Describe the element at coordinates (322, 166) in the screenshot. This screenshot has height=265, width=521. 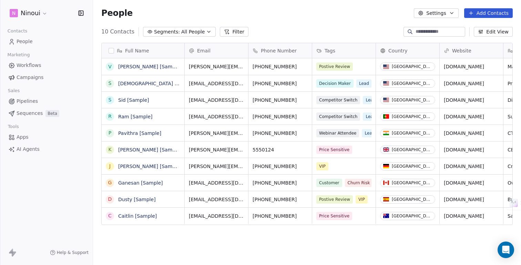
I see `span: VIP` at that location.